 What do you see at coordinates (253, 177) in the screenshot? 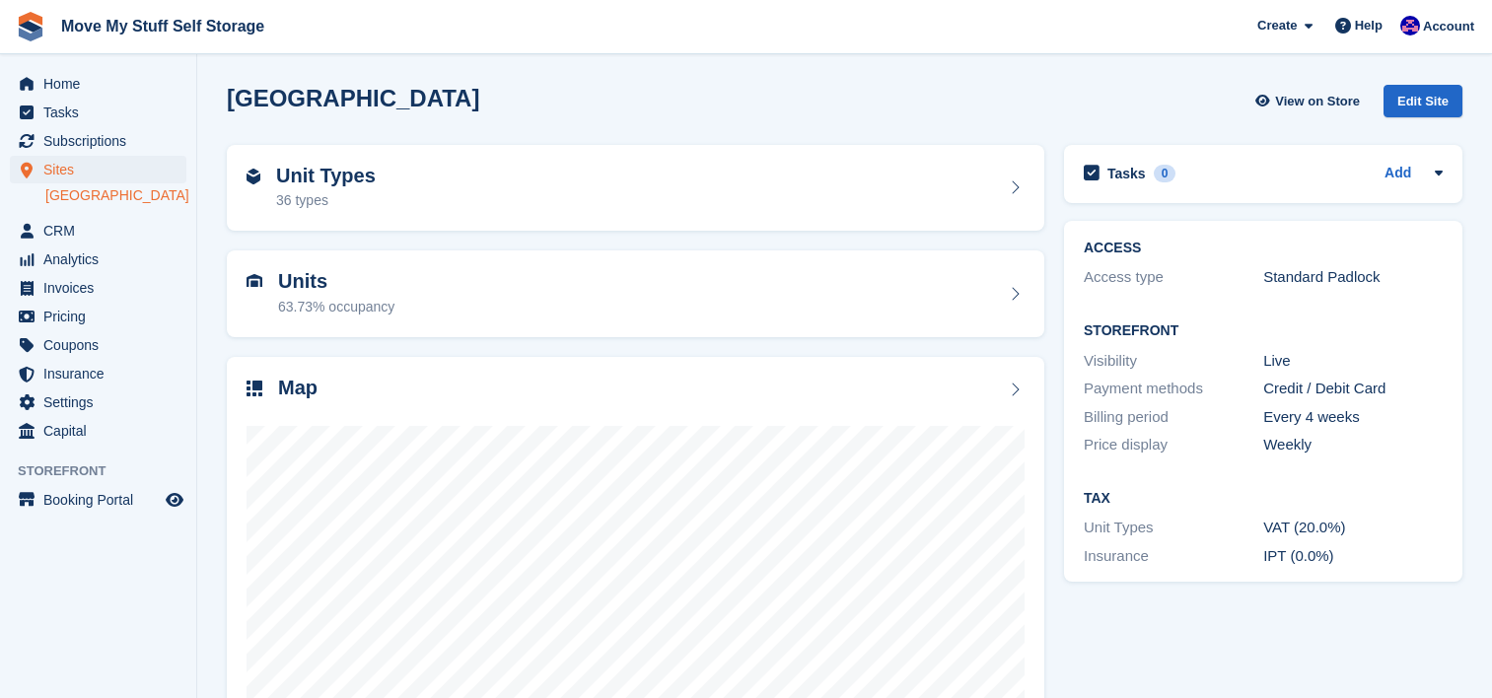
I see `img: unit-type-icn-2b2737a686de81e16bb02015468b77c625bbabd49415b5ef34ead5e3b44a266d.svg` at bounding box center [253, 177].